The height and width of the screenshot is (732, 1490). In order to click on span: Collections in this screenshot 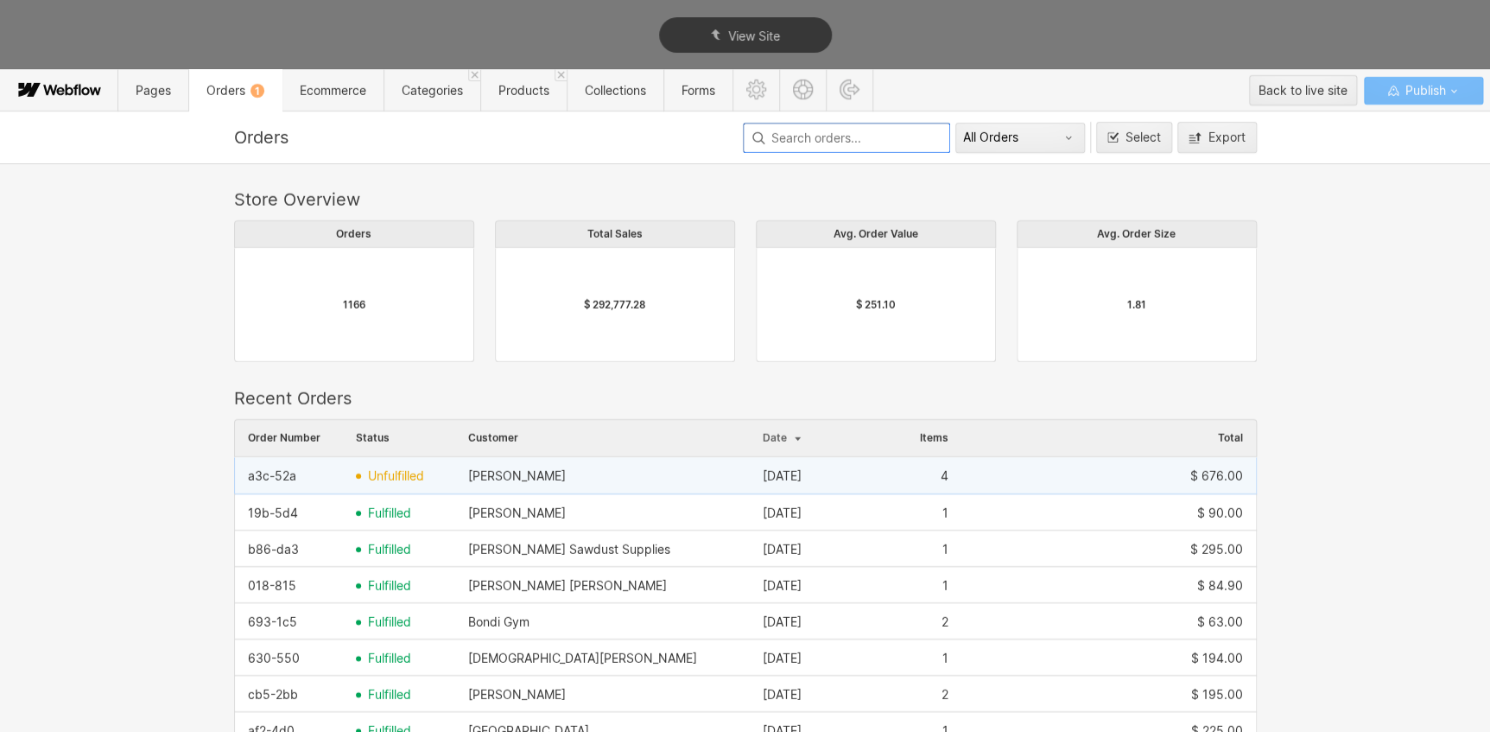, I will do `click(615, 90)`.